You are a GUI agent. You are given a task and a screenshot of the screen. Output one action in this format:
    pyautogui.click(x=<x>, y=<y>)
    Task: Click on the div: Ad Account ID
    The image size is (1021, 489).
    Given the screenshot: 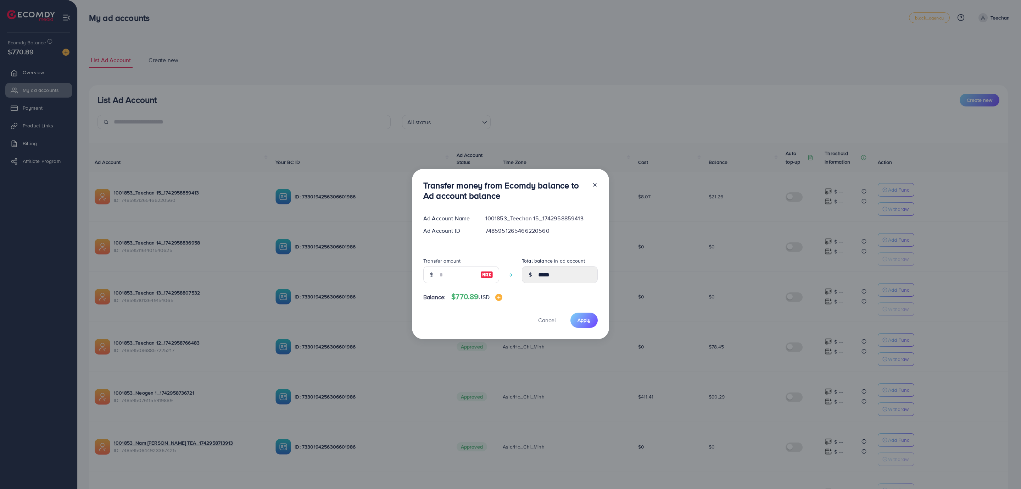 What is the action you would take?
    pyautogui.click(x=449, y=231)
    